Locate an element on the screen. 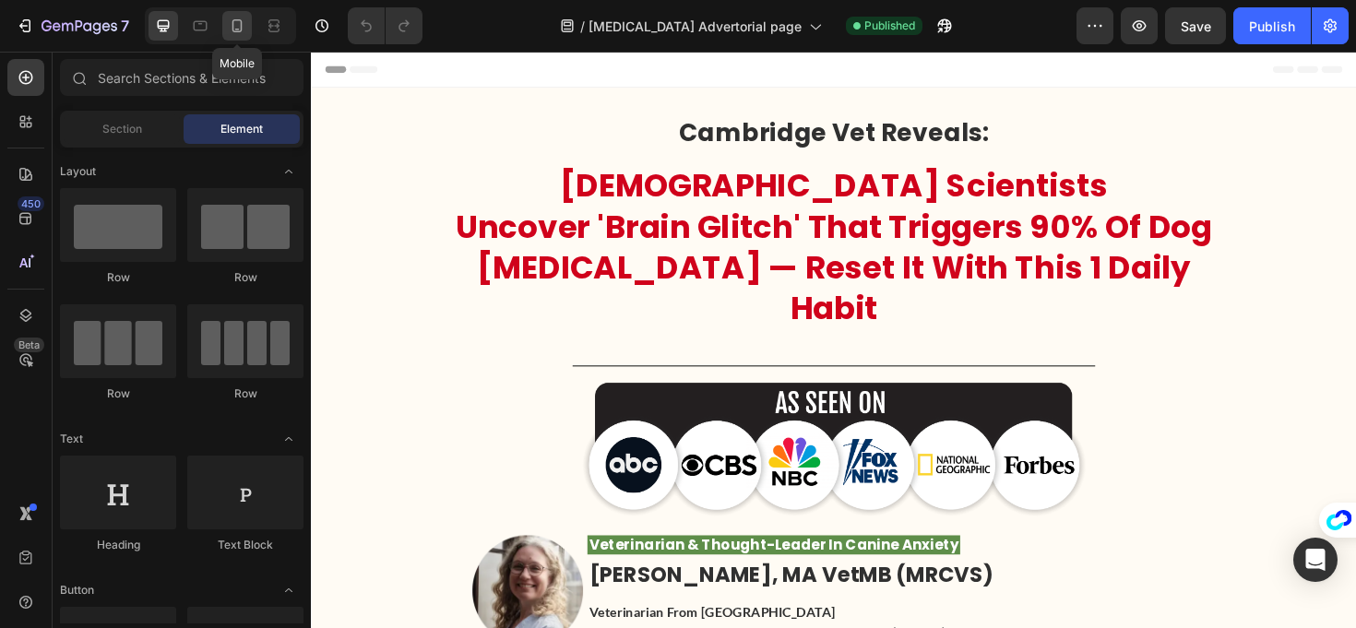 The image size is (1356, 628). button: Save is located at coordinates (1195, 26).